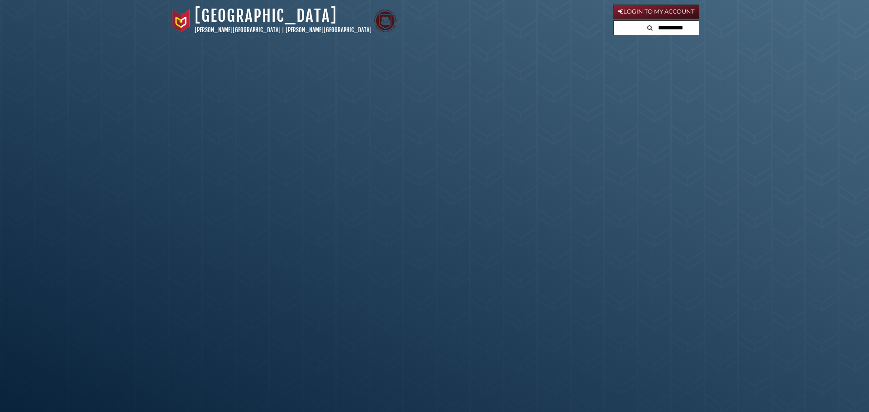 The width and height of the screenshot is (869, 412). Describe the element at coordinates (650, 27) in the screenshot. I see `button: Search` at that location.